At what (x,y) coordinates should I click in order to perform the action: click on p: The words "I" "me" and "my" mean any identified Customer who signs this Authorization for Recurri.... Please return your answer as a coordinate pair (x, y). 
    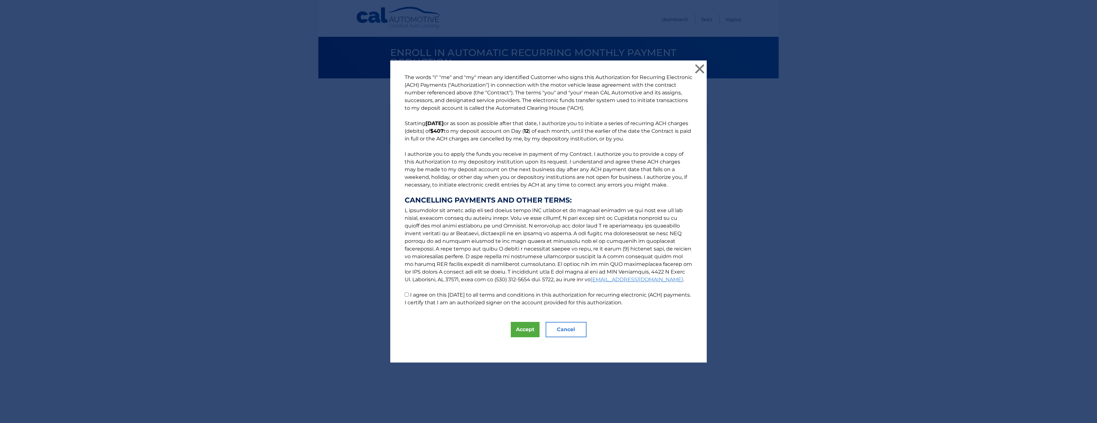
    Looking at the image, I should click on (548, 190).